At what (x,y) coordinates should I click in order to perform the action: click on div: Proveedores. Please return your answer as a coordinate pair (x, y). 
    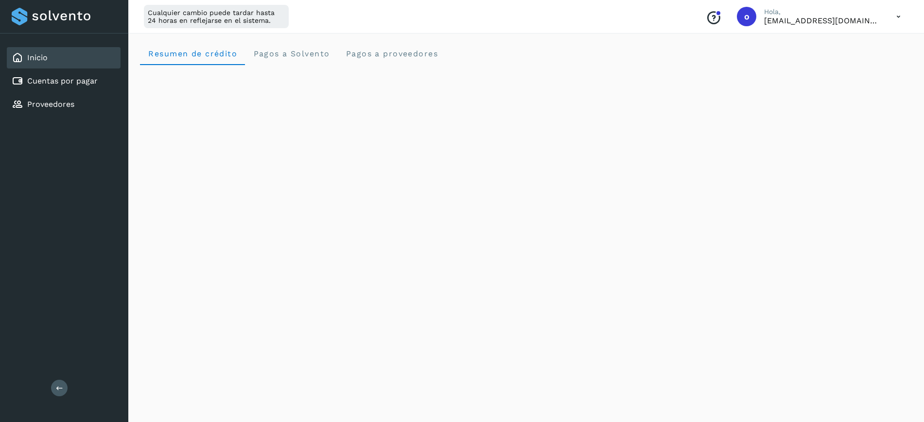
    Looking at the image, I should click on (64, 104).